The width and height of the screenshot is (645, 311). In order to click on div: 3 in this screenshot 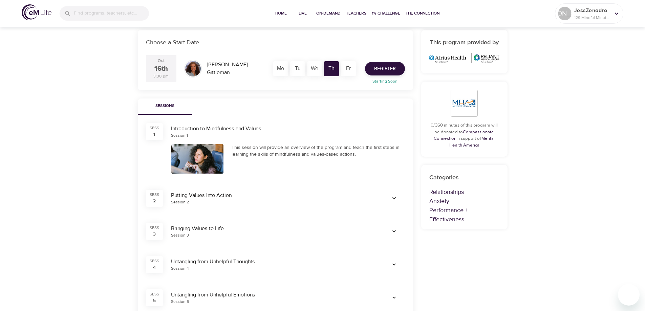, I will do `click(154, 234)`.